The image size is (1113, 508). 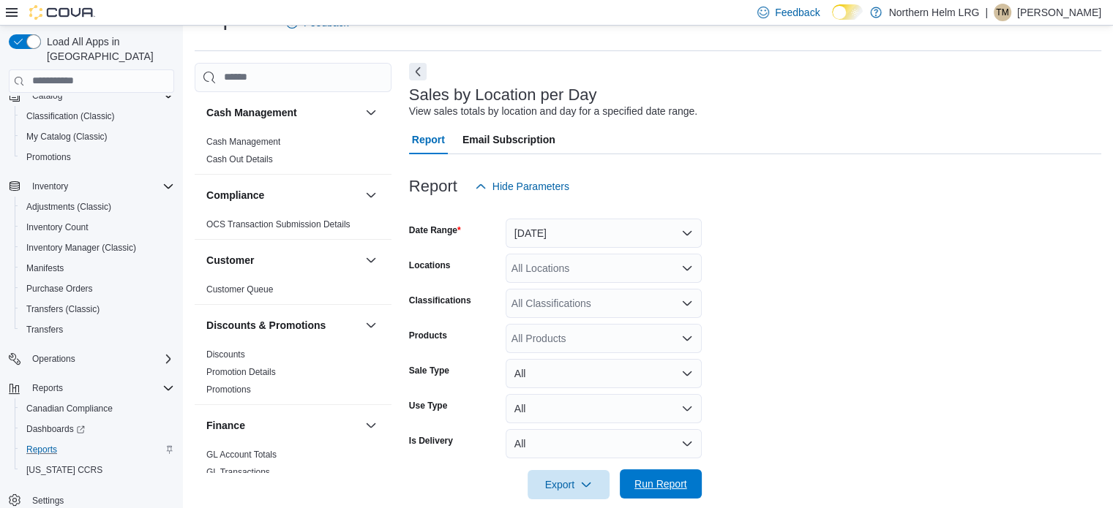 I want to click on input: Dark Mode, so click(x=847, y=12).